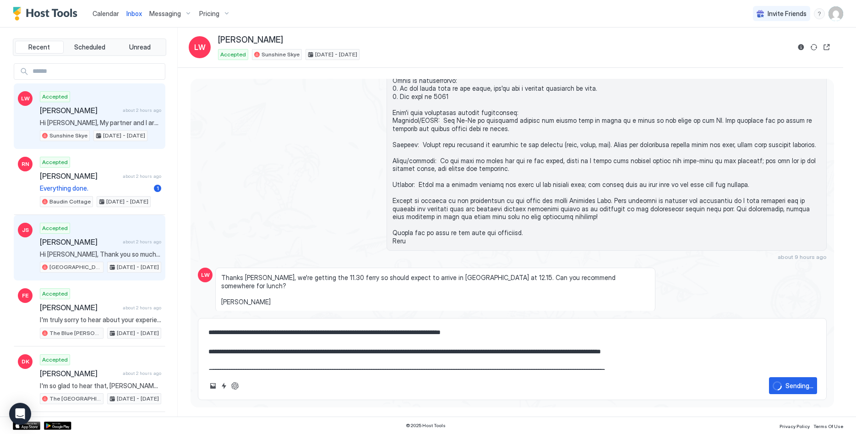  I want to click on div: Host Tools Logo, so click(47, 14).